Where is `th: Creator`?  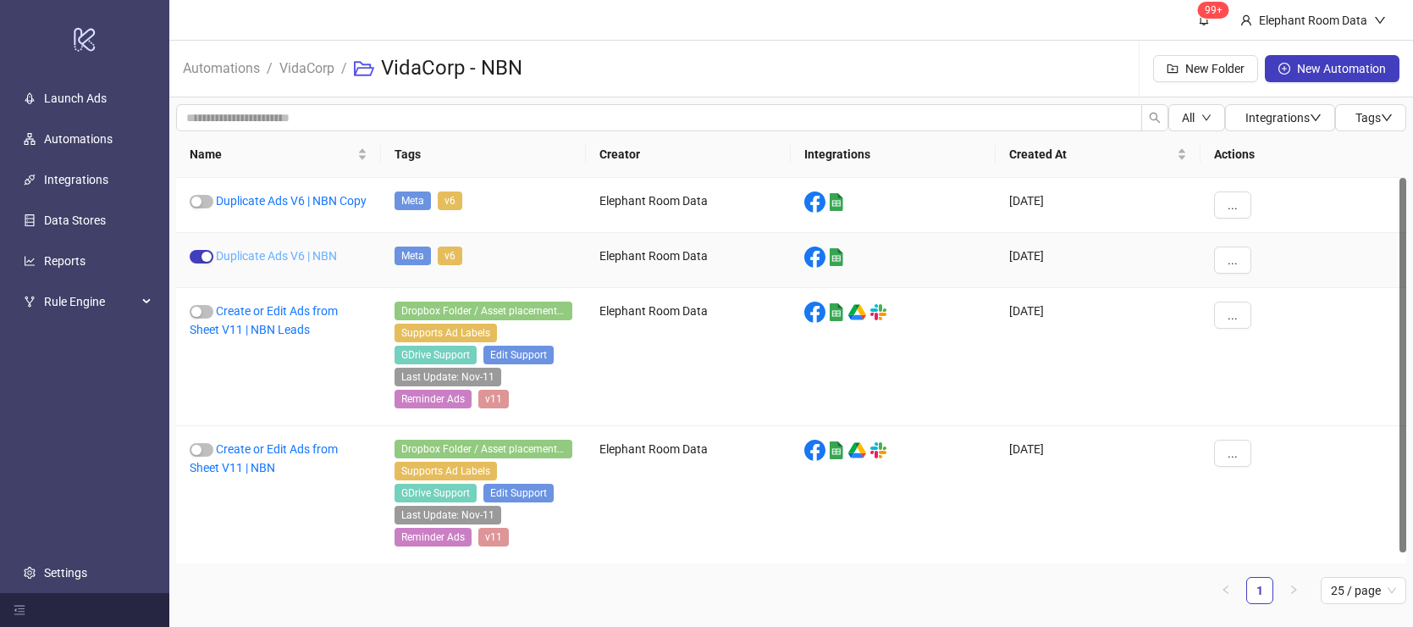
th: Creator is located at coordinates (688, 154).